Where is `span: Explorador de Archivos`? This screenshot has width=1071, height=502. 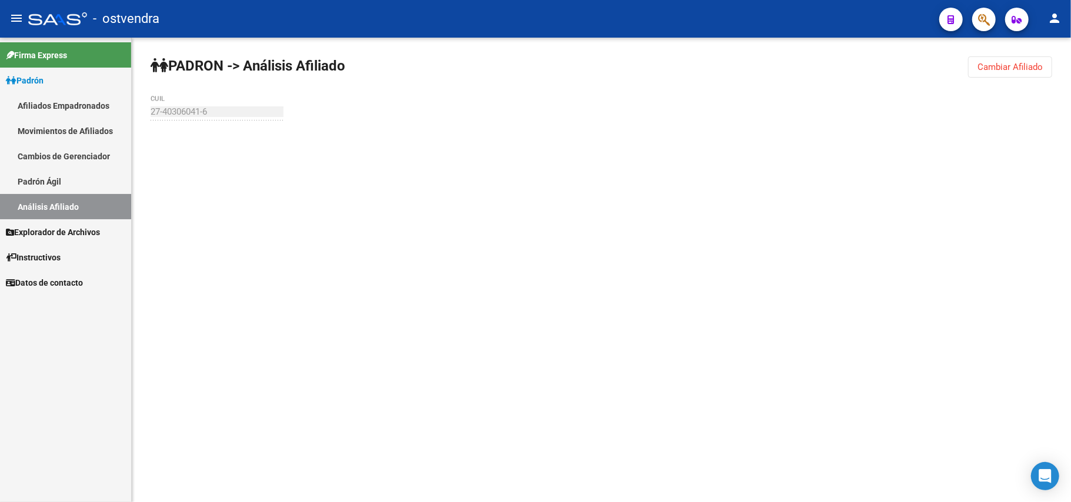
span: Explorador de Archivos is located at coordinates (53, 232).